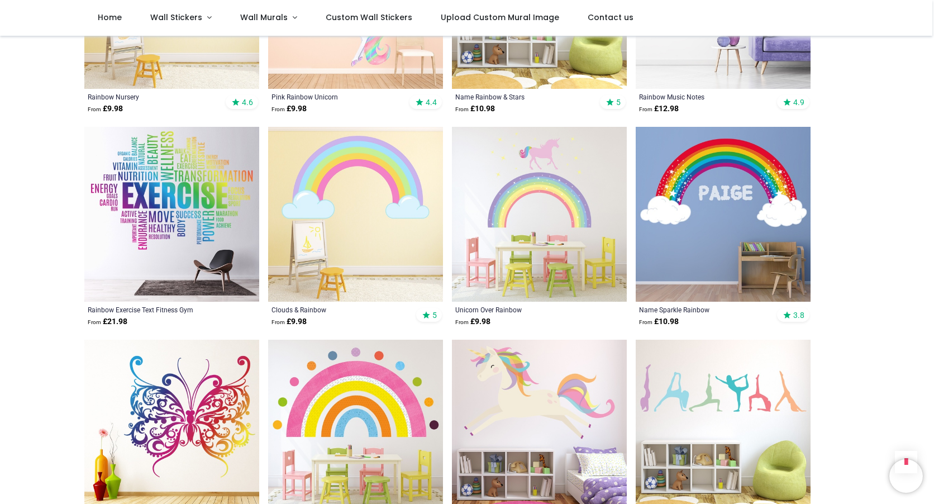 This screenshot has width=934, height=504. I want to click on div: Name Rainbow & Stars, so click(522, 97).